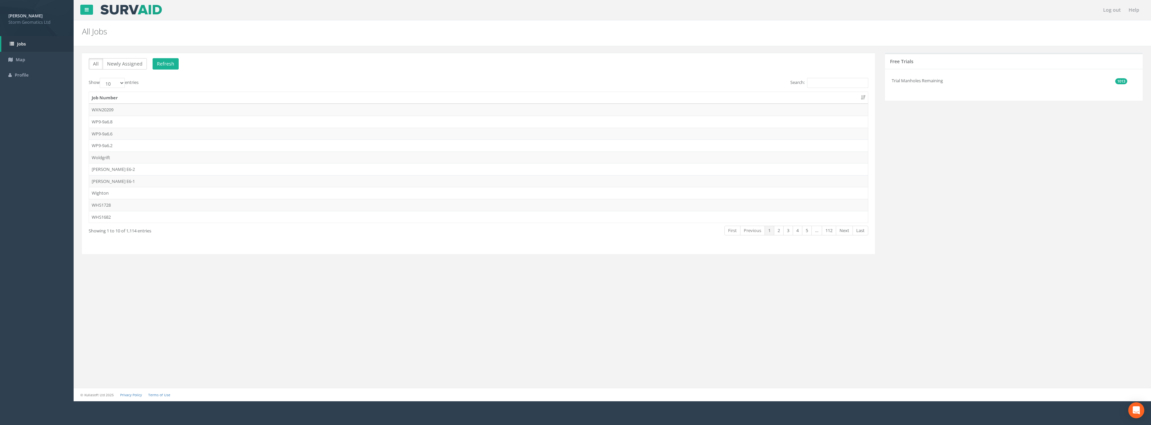 The image size is (1151, 425). What do you see at coordinates (797, 230) in the screenshot?
I see `a: 4` at bounding box center [797, 230].